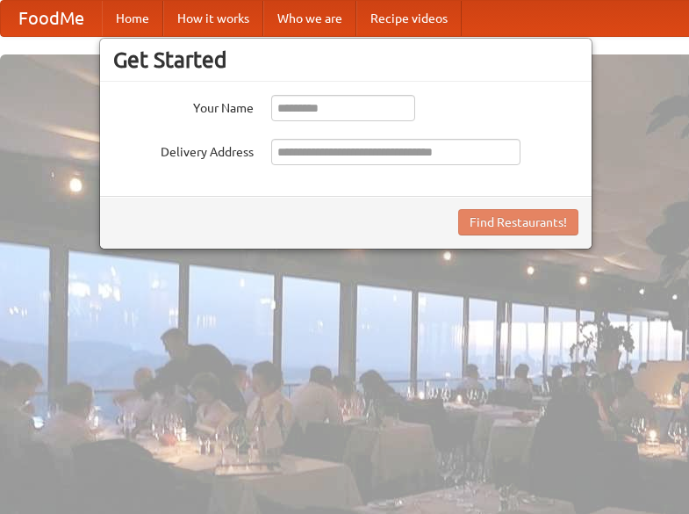  I want to click on a: FoodMe, so click(51, 18).